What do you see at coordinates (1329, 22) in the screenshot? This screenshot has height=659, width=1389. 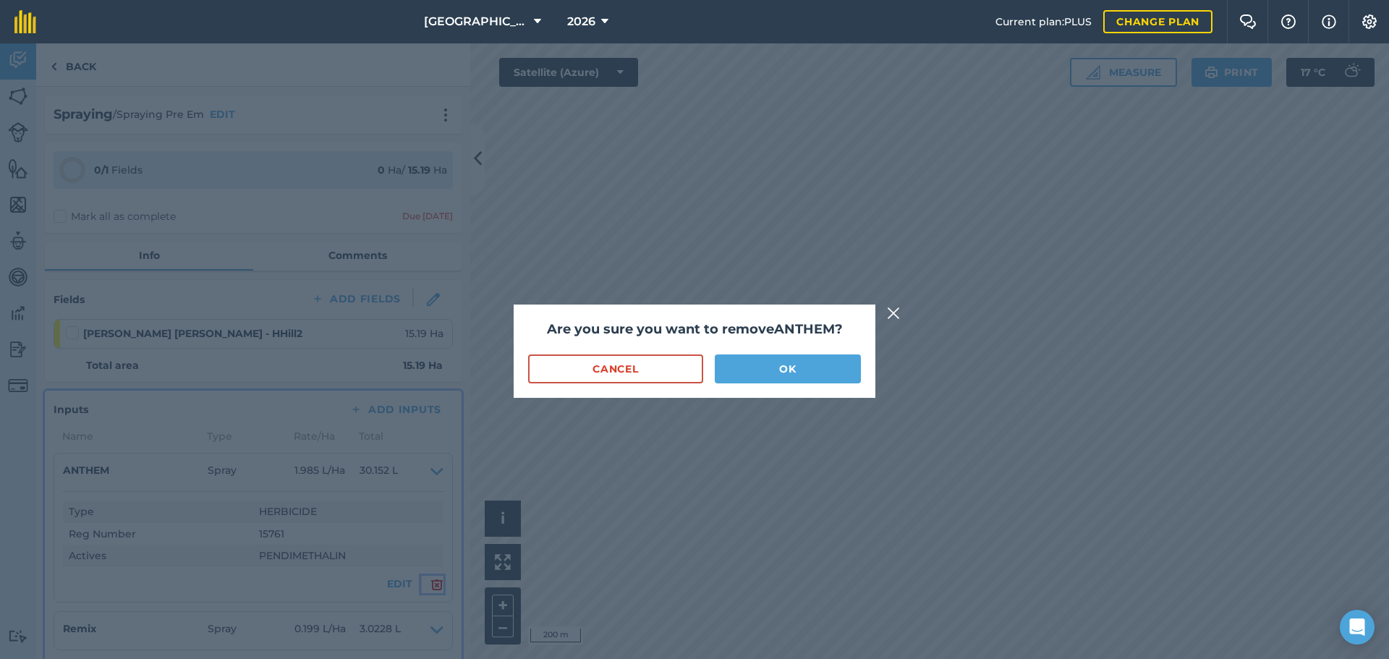 I see `img: svg+xml;base64,PHN2ZyB4bWxucz0iaHR0cDovL3d3dy53My5vcmcvMjAwMC9zdmciIHdpZHRoPSIxNyIgaGVpZ2h0PSIxNy...` at bounding box center [1329, 22].